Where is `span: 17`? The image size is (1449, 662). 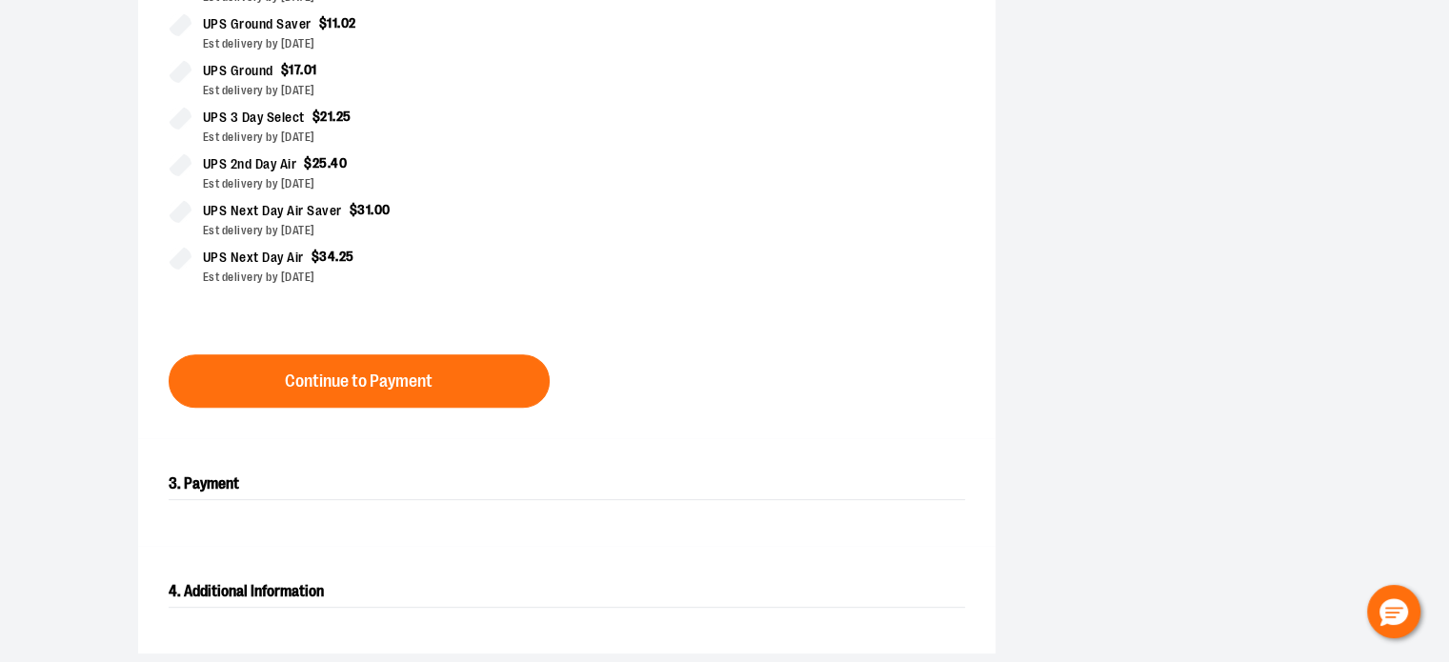 span: 17 is located at coordinates (294, 70).